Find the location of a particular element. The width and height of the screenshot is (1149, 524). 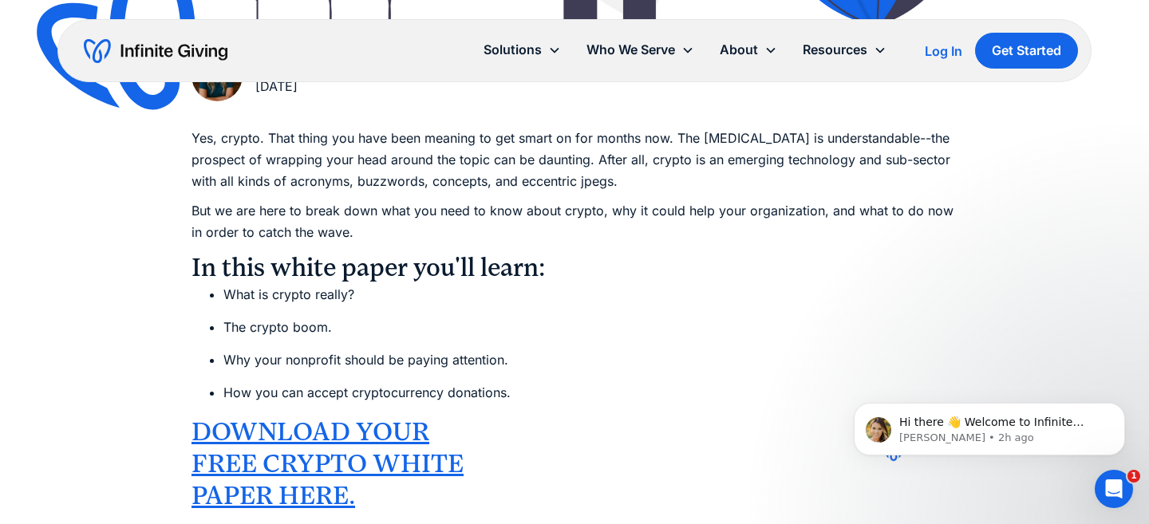

a: DOWNLOAD YOUR FREE CRYPTO WHITE PAPER HERE. is located at coordinates (327, 464).